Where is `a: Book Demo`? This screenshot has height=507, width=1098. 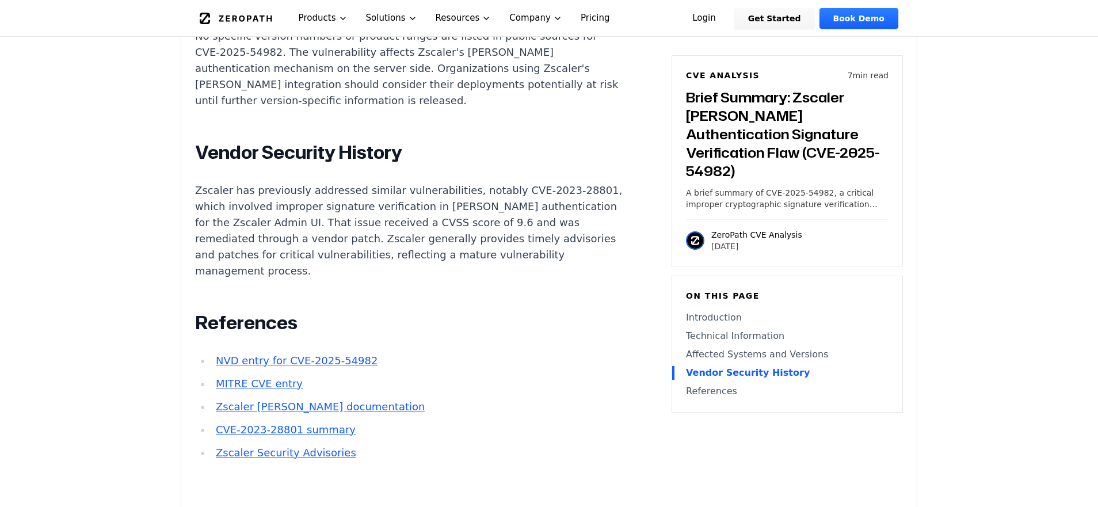
a: Book Demo is located at coordinates (859, 18).